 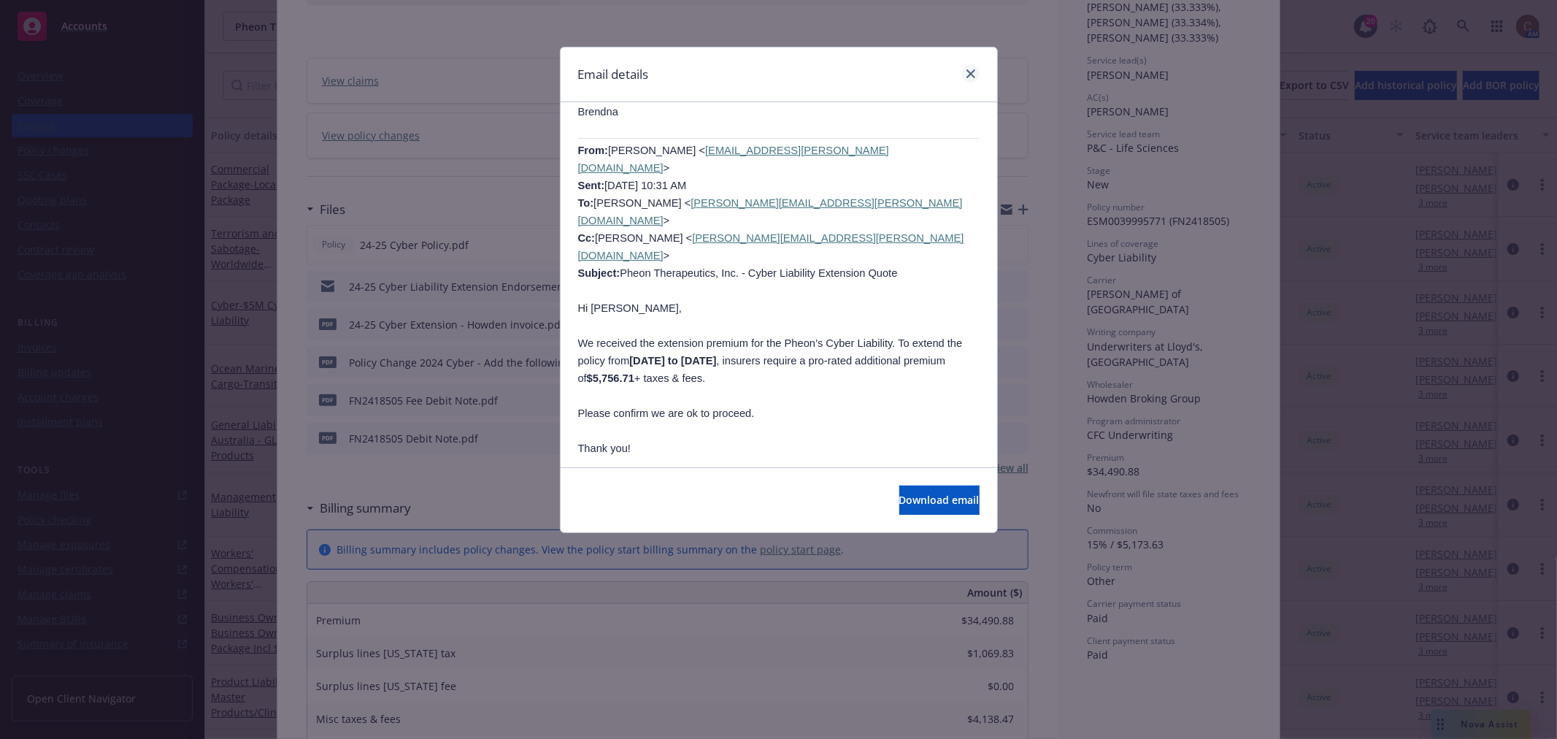 What do you see at coordinates (599, 273) in the screenshot?
I see `b: Subject:` at bounding box center [599, 273].